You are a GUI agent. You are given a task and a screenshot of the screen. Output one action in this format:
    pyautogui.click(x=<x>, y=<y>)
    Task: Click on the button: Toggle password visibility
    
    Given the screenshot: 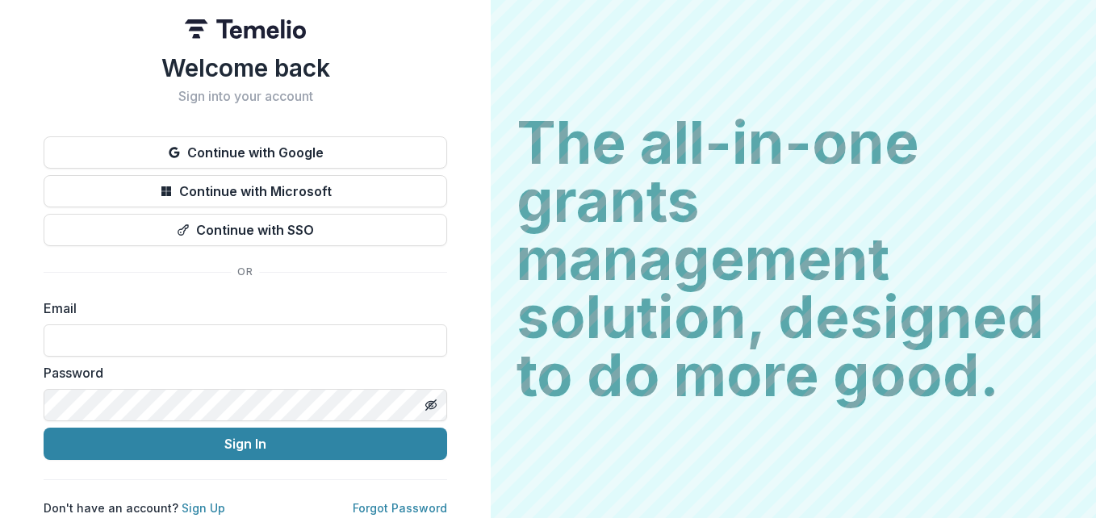 What is the action you would take?
    pyautogui.click(x=431, y=405)
    